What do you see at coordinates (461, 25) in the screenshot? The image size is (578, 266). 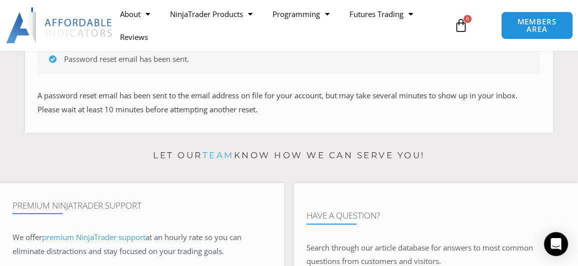 I see `a: 0` at bounding box center [461, 25].